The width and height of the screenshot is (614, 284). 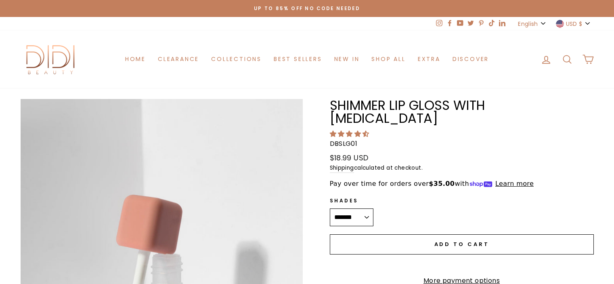 I want to click on span: USD $, so click(x=574, y=24).